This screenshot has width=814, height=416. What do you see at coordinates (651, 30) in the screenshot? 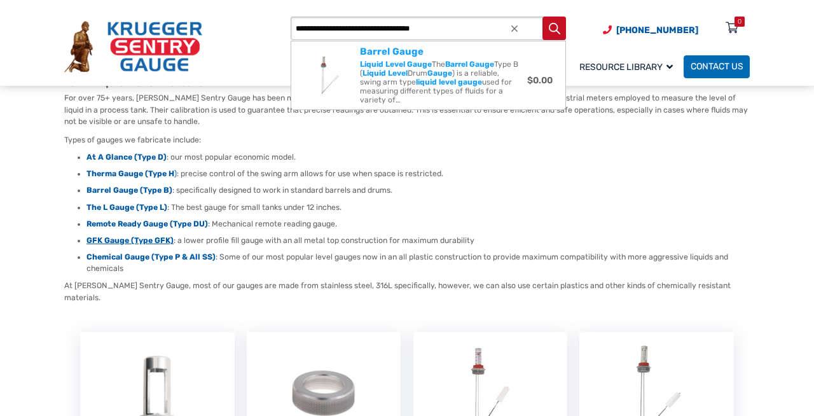
I see `a: Phone Number (920) 434-8860` at bounding box center [651, 30].